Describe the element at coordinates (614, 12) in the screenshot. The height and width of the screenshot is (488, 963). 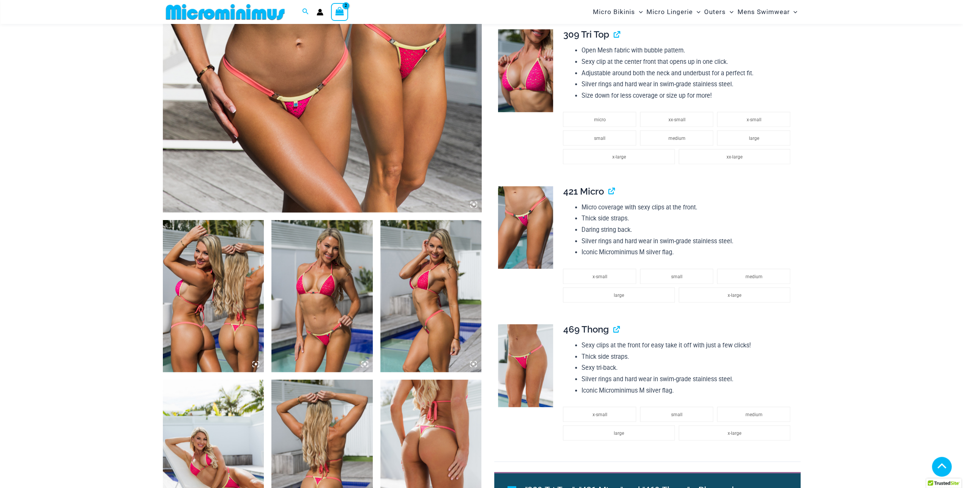
I see `span: Micro Bikinis` at that location.